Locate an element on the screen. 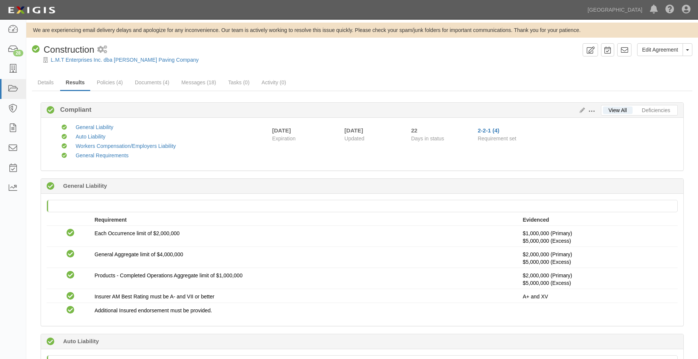  span: Additional Insured endorsement must be provided. is located at coordinates (153, 310).